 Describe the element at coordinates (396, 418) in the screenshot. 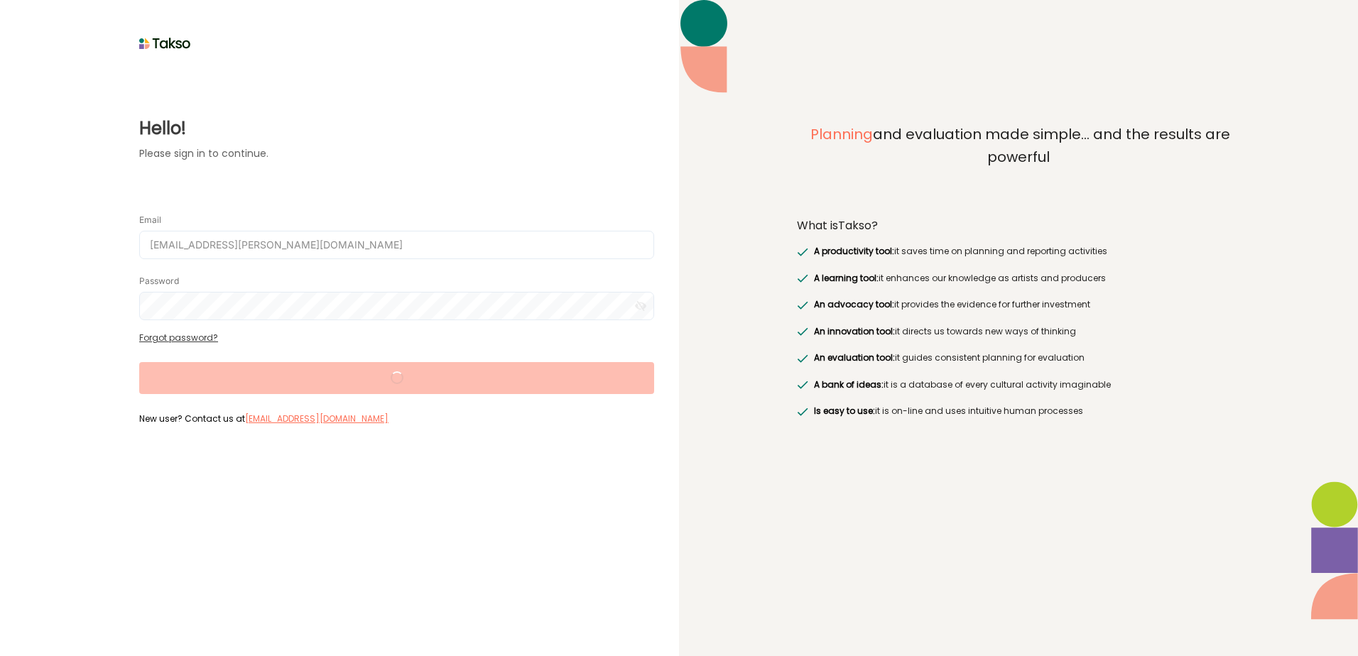

I see `label: New user? Contact us at` at that location.